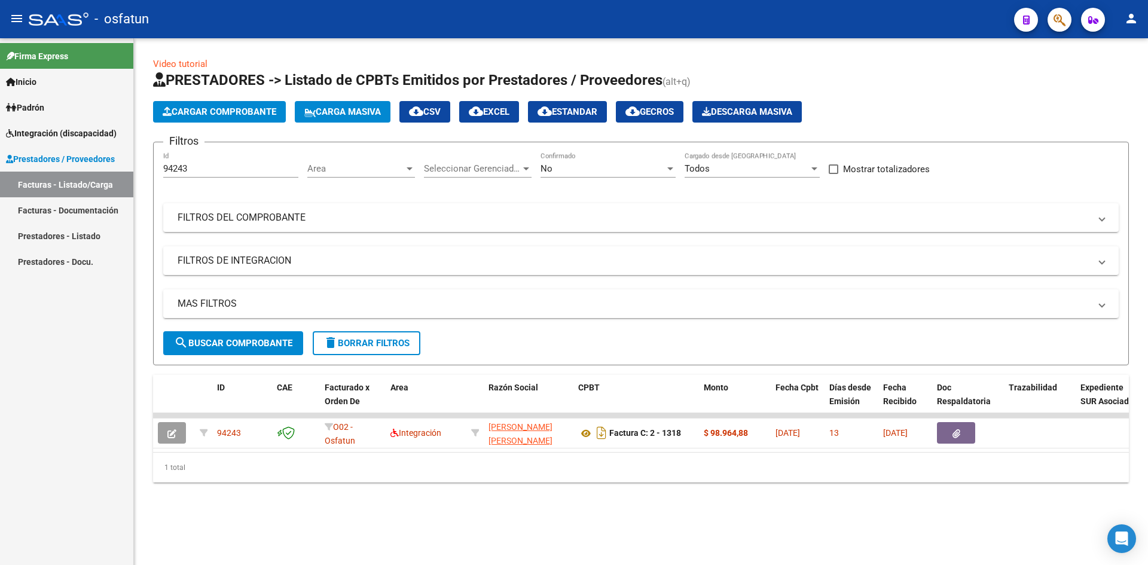 This screenshot has height=565, width=1148. I want to click on button: CSV, so click(425, 112).